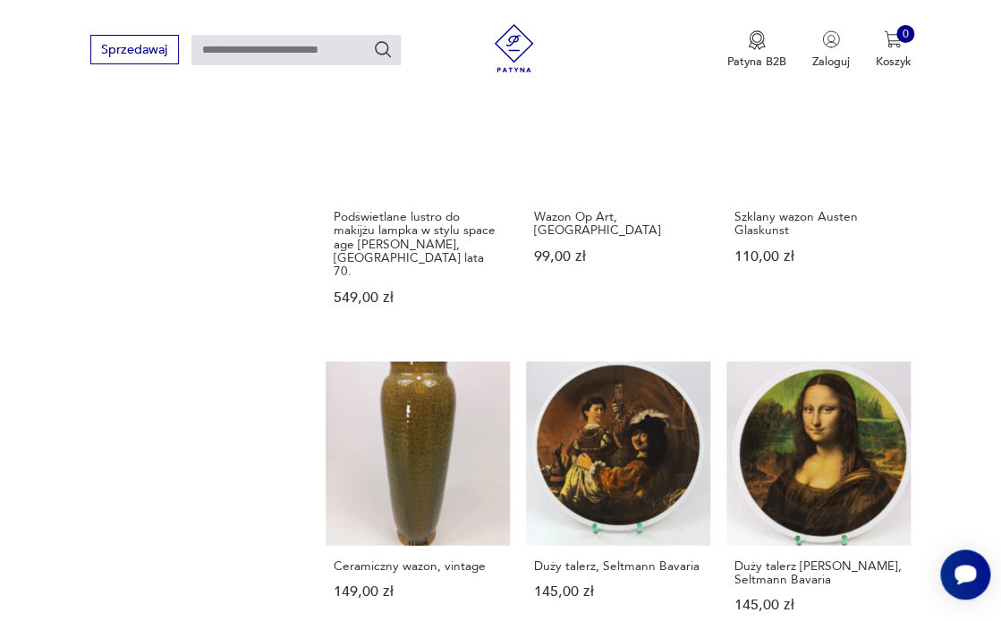 The image size is (1001, 621). Describe the element at coordinates (134, 49) in the screenshot. I see `button: Sprzedawaj` at that location.